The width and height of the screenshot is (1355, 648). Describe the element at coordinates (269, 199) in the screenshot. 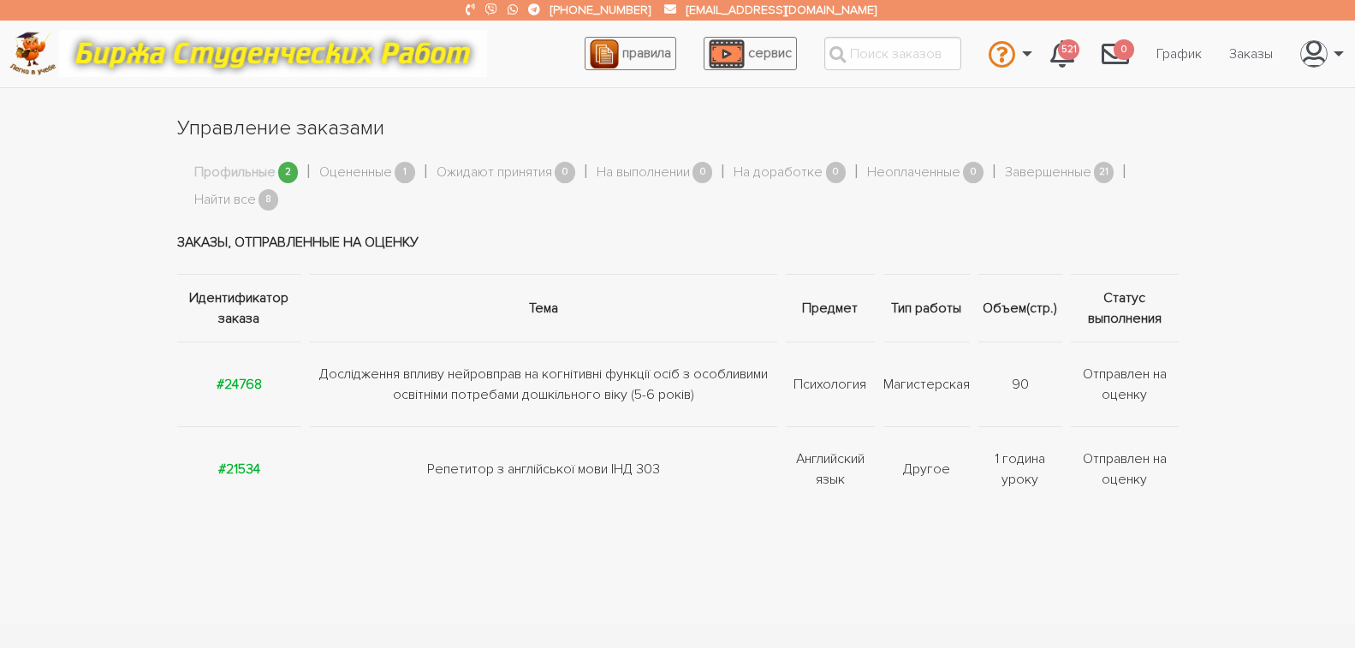

I see `span: 8` at that location.